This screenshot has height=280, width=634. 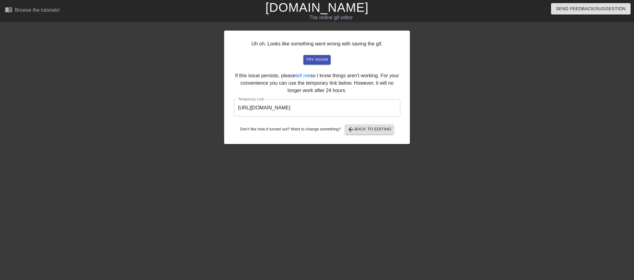 I want to click on div: Browse the tutorials!, so click(x=37, y=10).